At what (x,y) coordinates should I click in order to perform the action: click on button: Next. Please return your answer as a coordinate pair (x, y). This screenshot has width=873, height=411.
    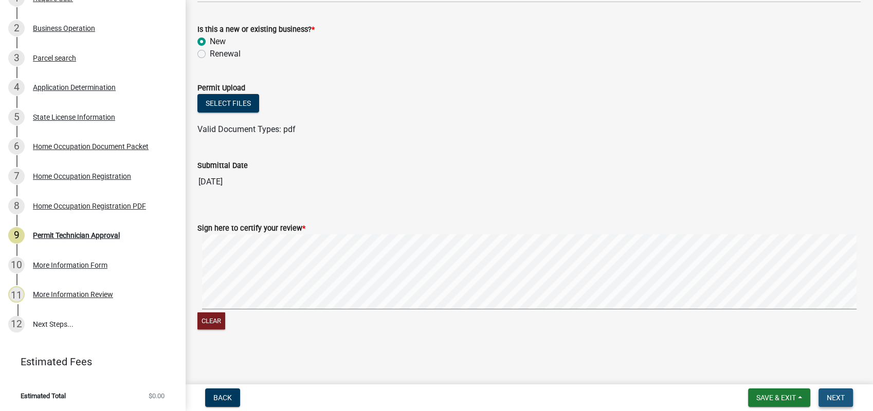
    Looking at the image, I should click on (835, 398).